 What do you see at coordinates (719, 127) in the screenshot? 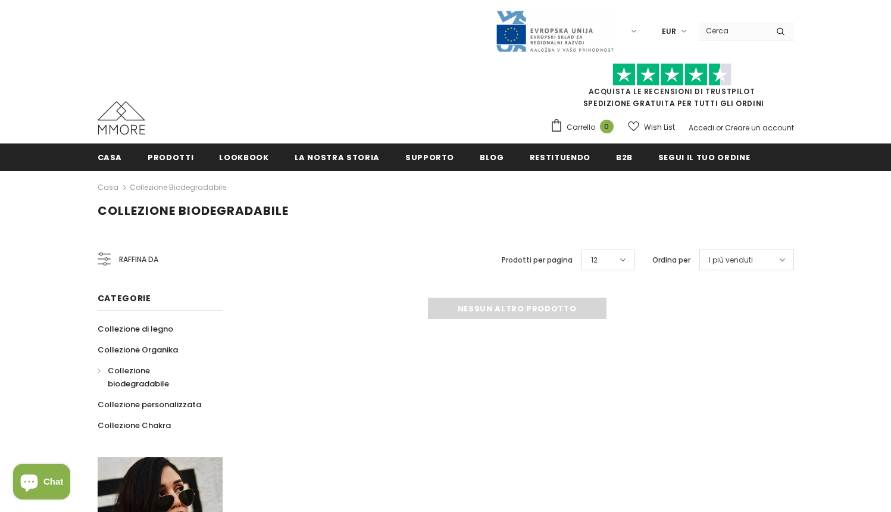
I see `span: or` at bounding box center [719, 127].